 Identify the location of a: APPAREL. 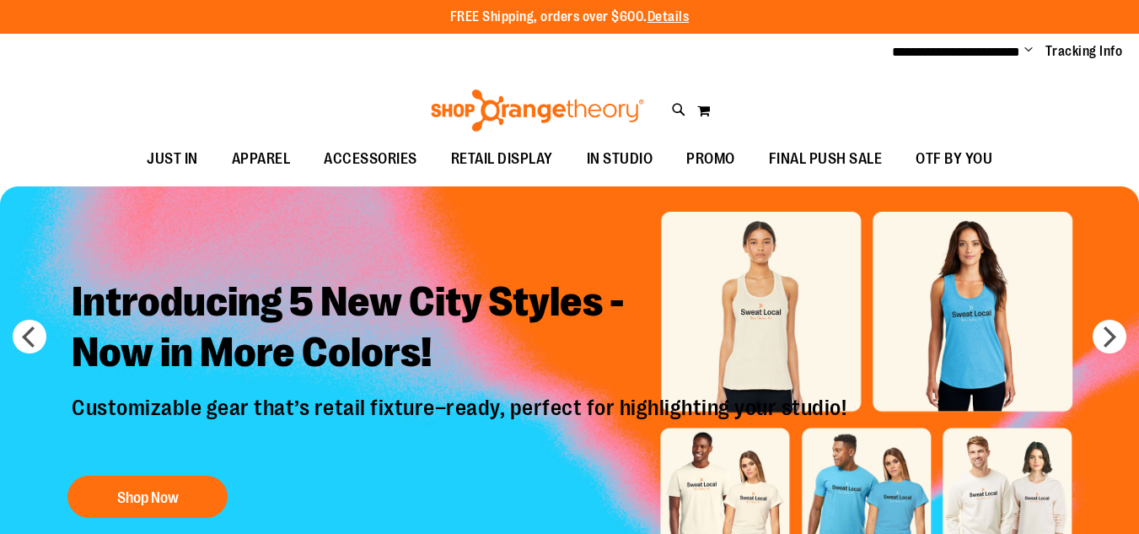
(261, 159).